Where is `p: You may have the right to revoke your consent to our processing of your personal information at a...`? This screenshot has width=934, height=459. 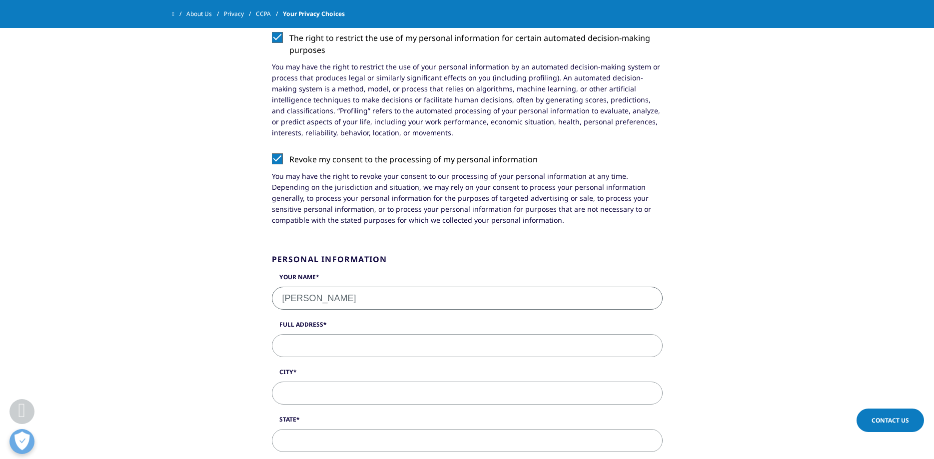 p: You may have the right to revoke your consent to our processing of your personal information at a... is located at coordinates (467, 202).